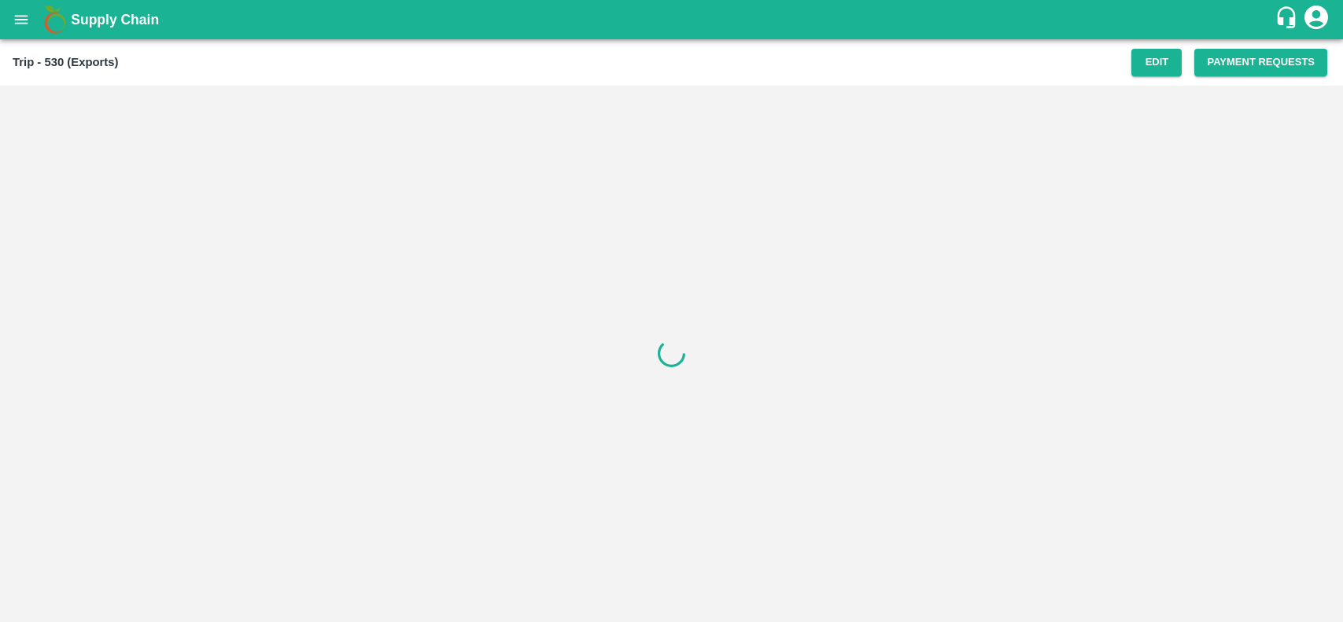  What do you see at coordinates (55, 20) in the screenshot?
I see `img: logo` at bounding box center [55, 20].